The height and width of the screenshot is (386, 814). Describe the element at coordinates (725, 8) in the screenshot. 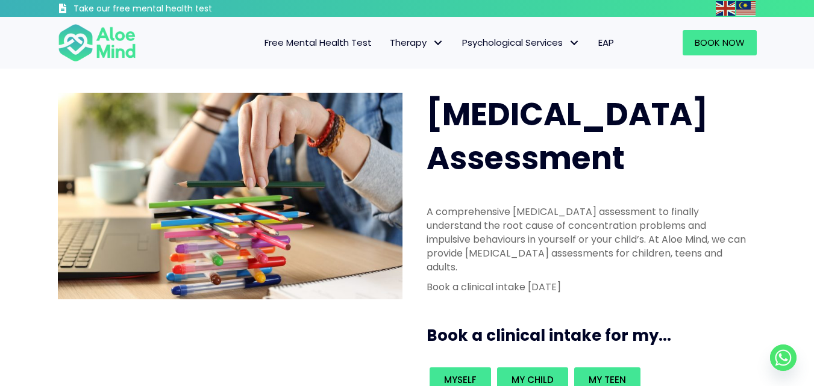

I see `img: en` at that location.